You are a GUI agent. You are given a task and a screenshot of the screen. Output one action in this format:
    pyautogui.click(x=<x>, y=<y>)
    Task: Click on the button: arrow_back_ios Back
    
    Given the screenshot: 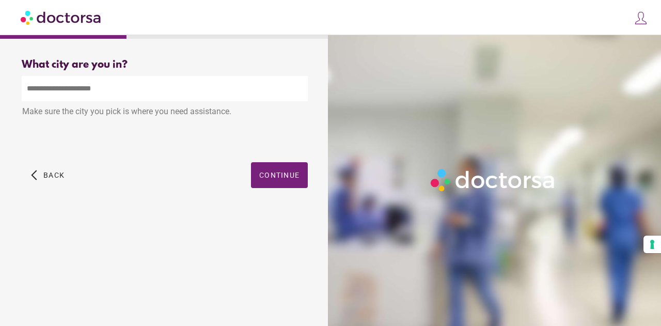 What is the action you would take?
    pyautogui.click(x=48, y=175)
    